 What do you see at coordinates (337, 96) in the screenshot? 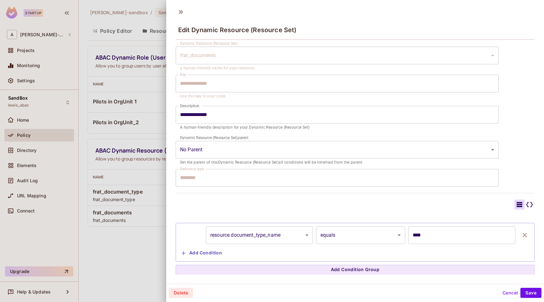
I see `p: Use this key in your code.` at bounding box center [337, 96].